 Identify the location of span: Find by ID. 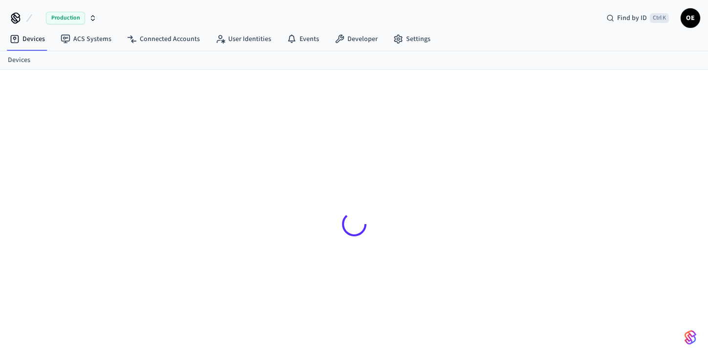
(632, 18).